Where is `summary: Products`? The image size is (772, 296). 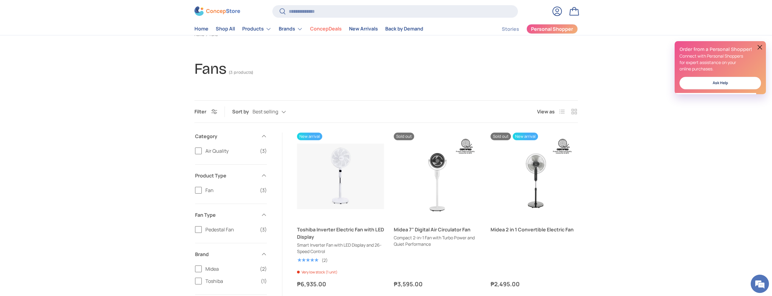
summary: Products is located at coordinates (257, 29).